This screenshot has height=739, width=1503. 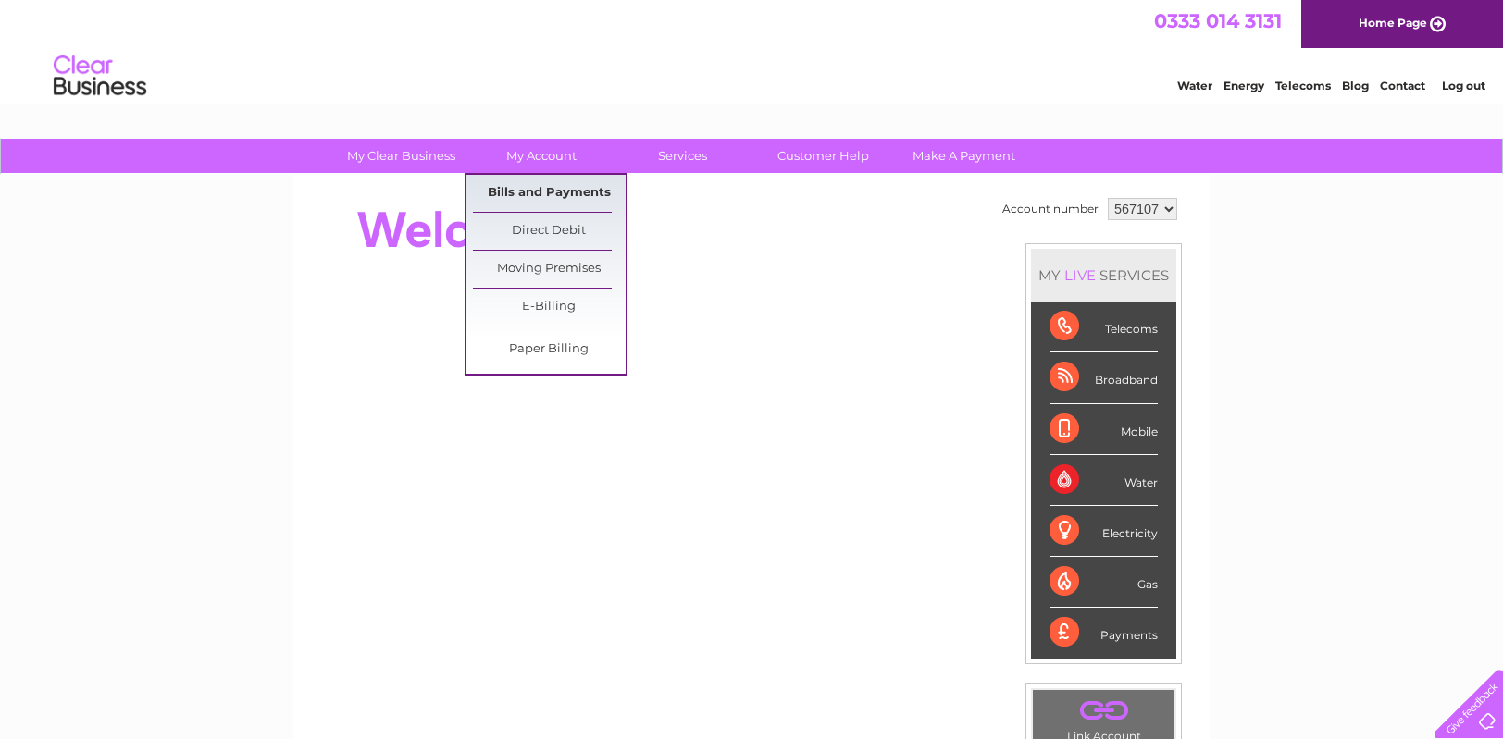 What do you see at coordinates (1402, 85) in the screenshot?
I see `a: Contact` at bounding box center [1402, 85].